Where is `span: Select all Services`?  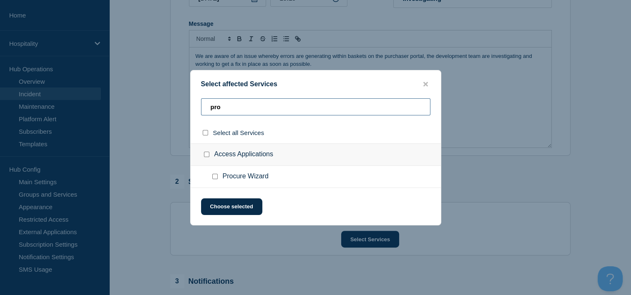 span: Select all Services is located at coordinates (238, 133).